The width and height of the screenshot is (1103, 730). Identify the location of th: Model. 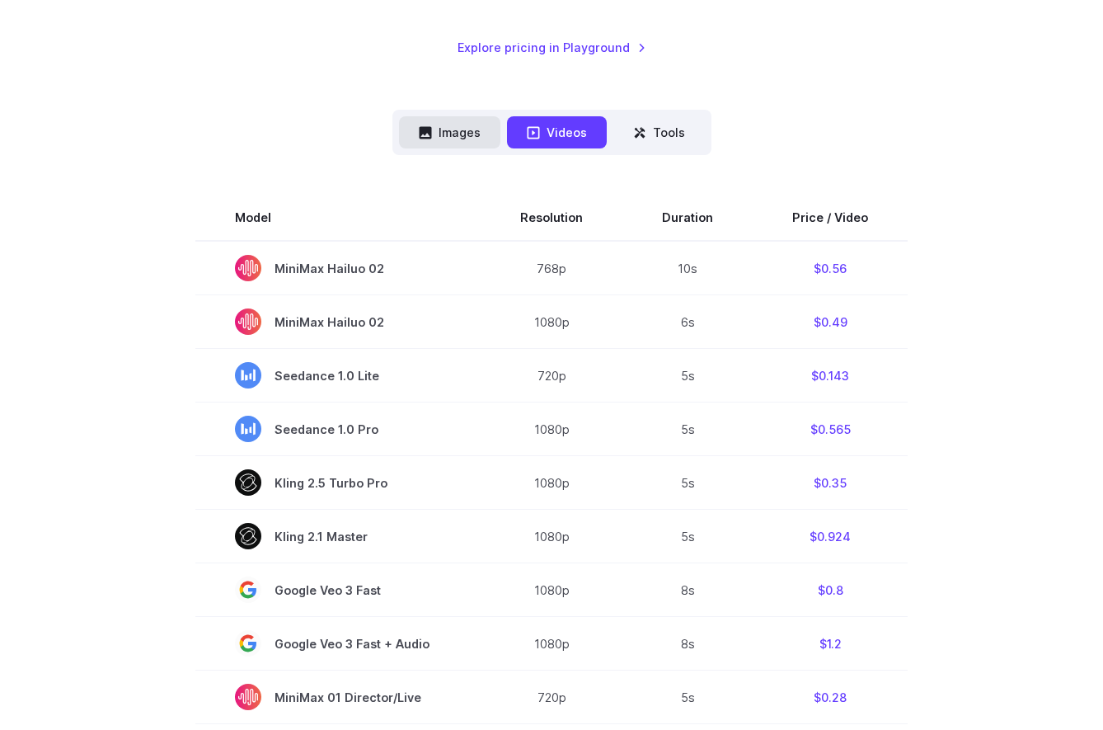
(338, 218).